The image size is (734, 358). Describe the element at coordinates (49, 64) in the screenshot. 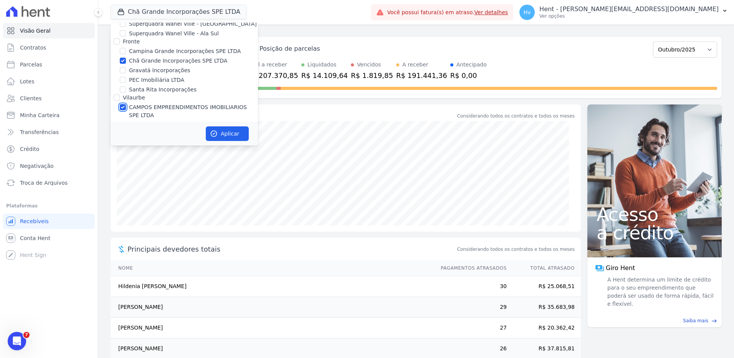

I see `a: Parcelas` at that location.